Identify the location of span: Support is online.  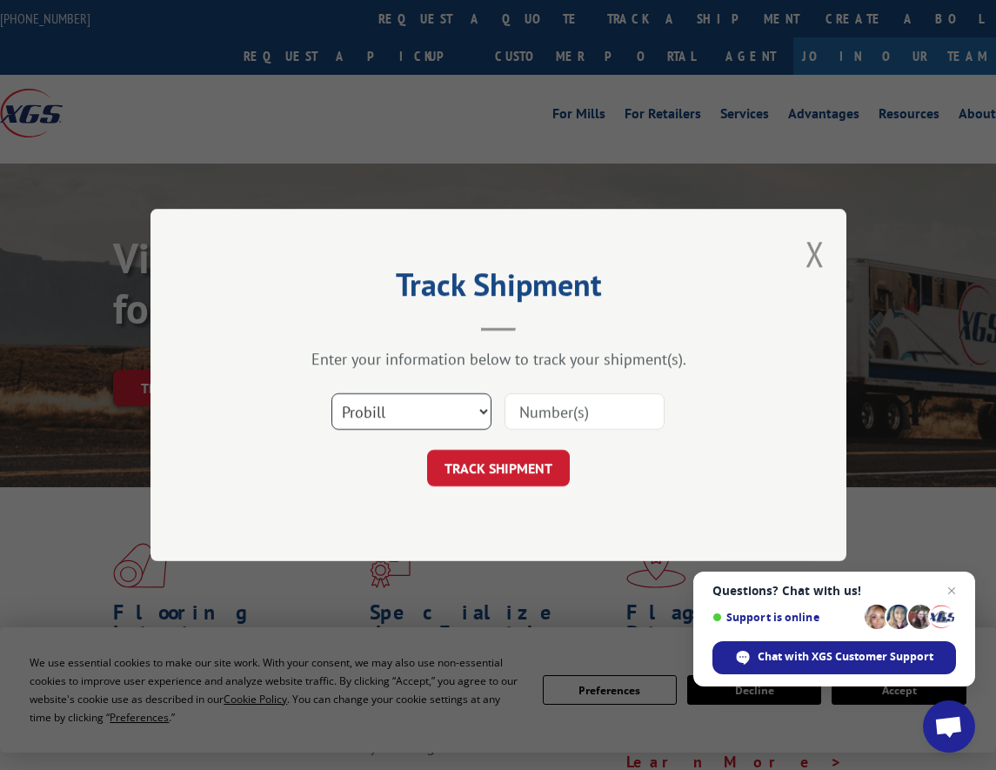
(785, 617).